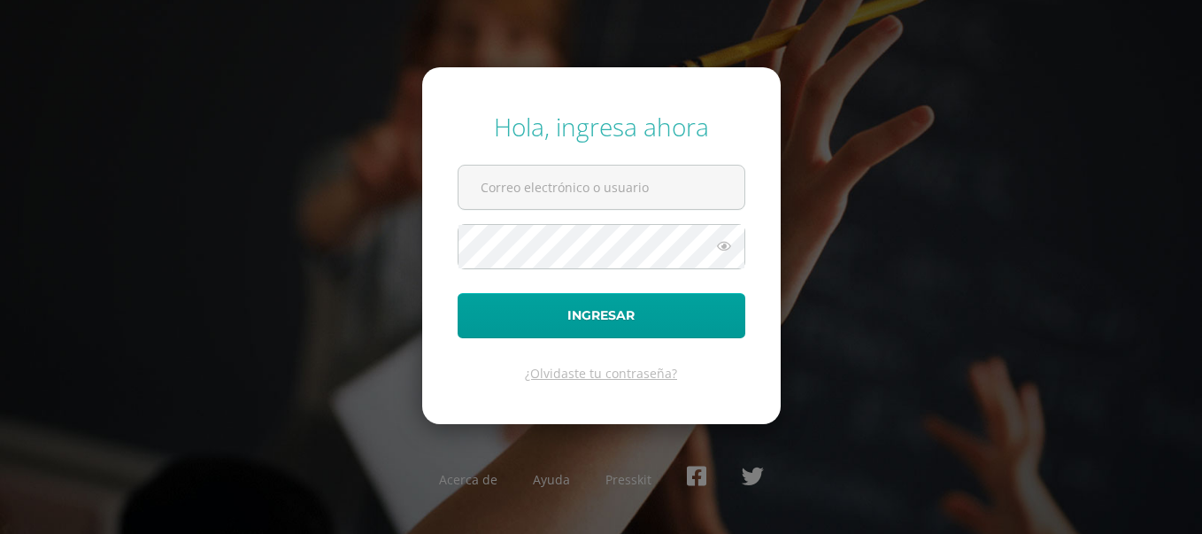  I want to click on a: Presskit, so click(628, 479).